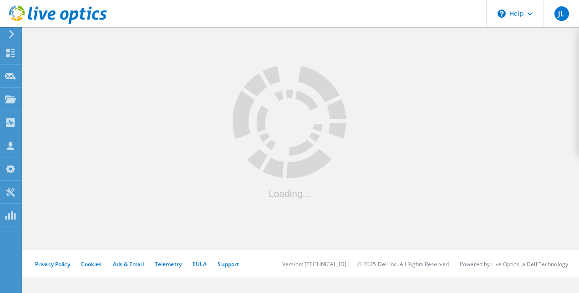 Image resolution: width=579 pixels, height=293 pixels. What do you see at coordinates (58, 22) in the screenshot?
I see `a: Live Optics Dashboard` at bounding box center [58, 22].